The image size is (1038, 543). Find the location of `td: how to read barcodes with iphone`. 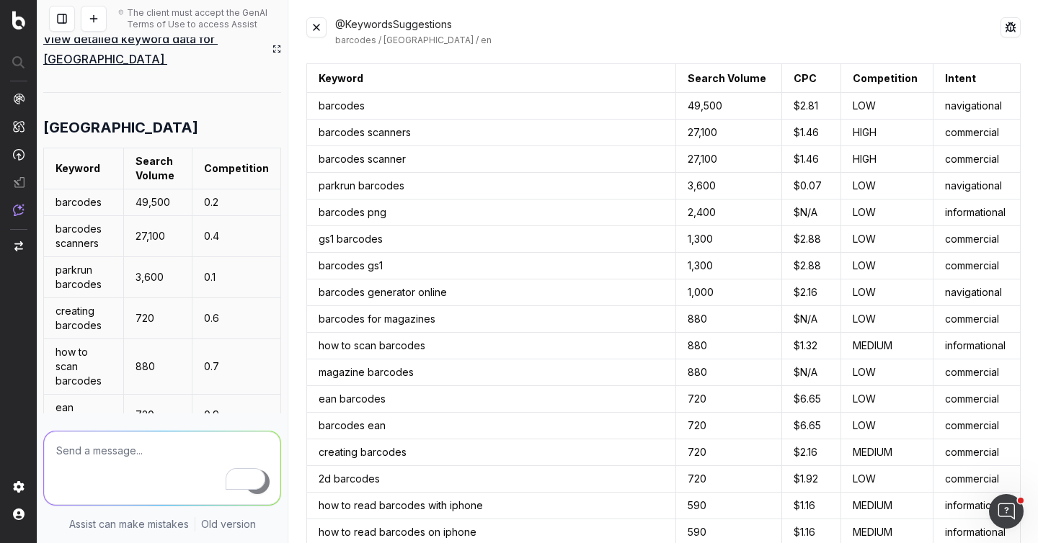

td: how to read barcodes with iphone is located at coordinates (491, 506).